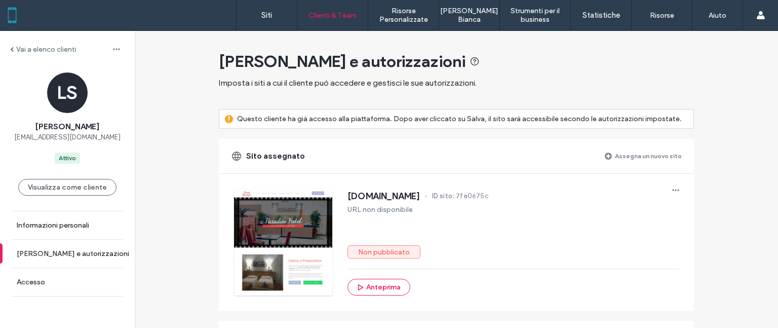 This screenshot has width=778, height=328. Describe the element at coordinates (649, 156) in the screenshot. I see `label: Assegna un nuovo sito` at that location.